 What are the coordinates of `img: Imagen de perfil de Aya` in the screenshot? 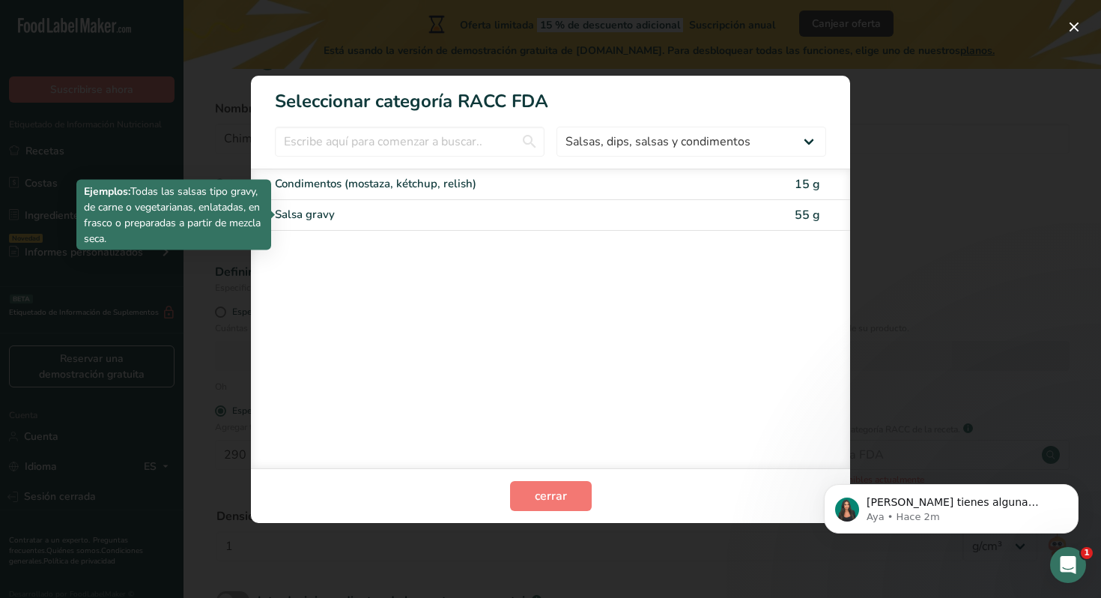 It's located at (46, 57).